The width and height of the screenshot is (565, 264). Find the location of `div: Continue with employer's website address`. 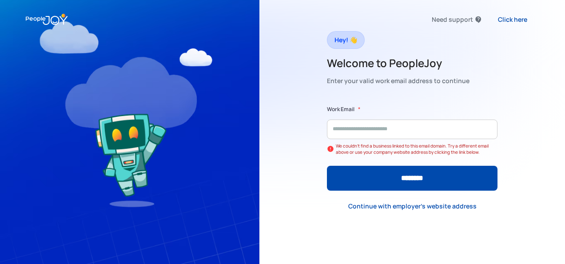

div: Continue with employer's website address is located at coordinates (412, 206).